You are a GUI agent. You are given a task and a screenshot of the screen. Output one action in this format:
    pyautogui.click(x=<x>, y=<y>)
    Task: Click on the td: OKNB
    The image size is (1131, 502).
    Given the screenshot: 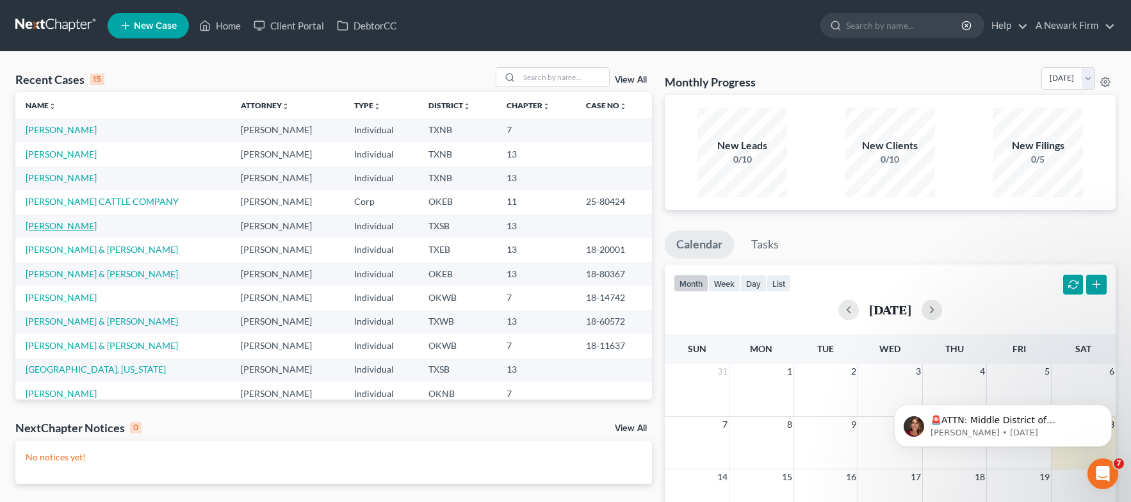 What is the action you would take?
    pyautogui.click(x=457, y=393)
    